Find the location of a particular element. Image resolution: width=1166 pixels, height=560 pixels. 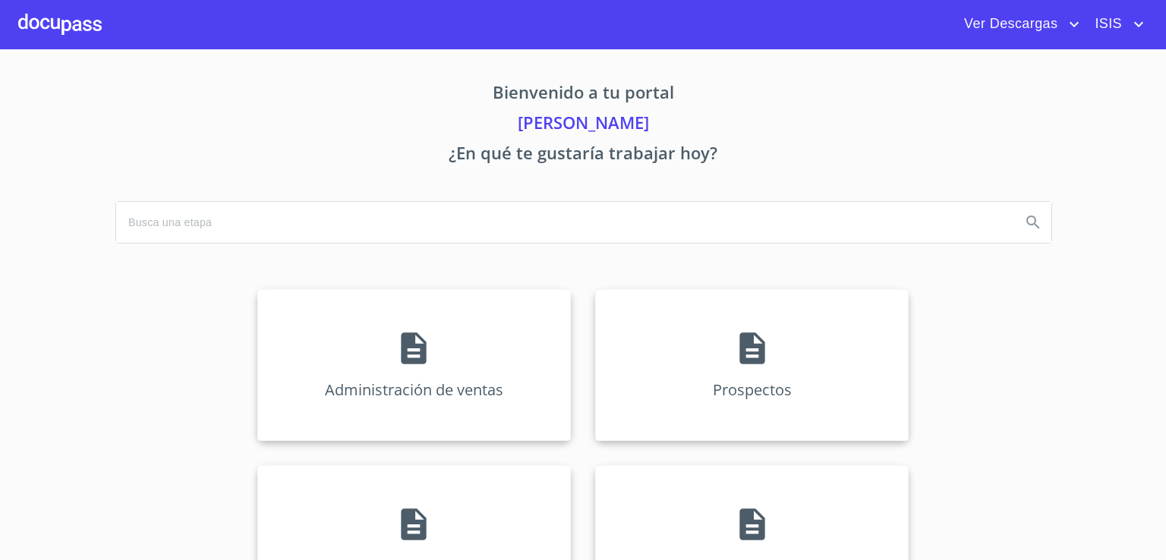

p: Administración de ventas is located at coordinates (414, 390).